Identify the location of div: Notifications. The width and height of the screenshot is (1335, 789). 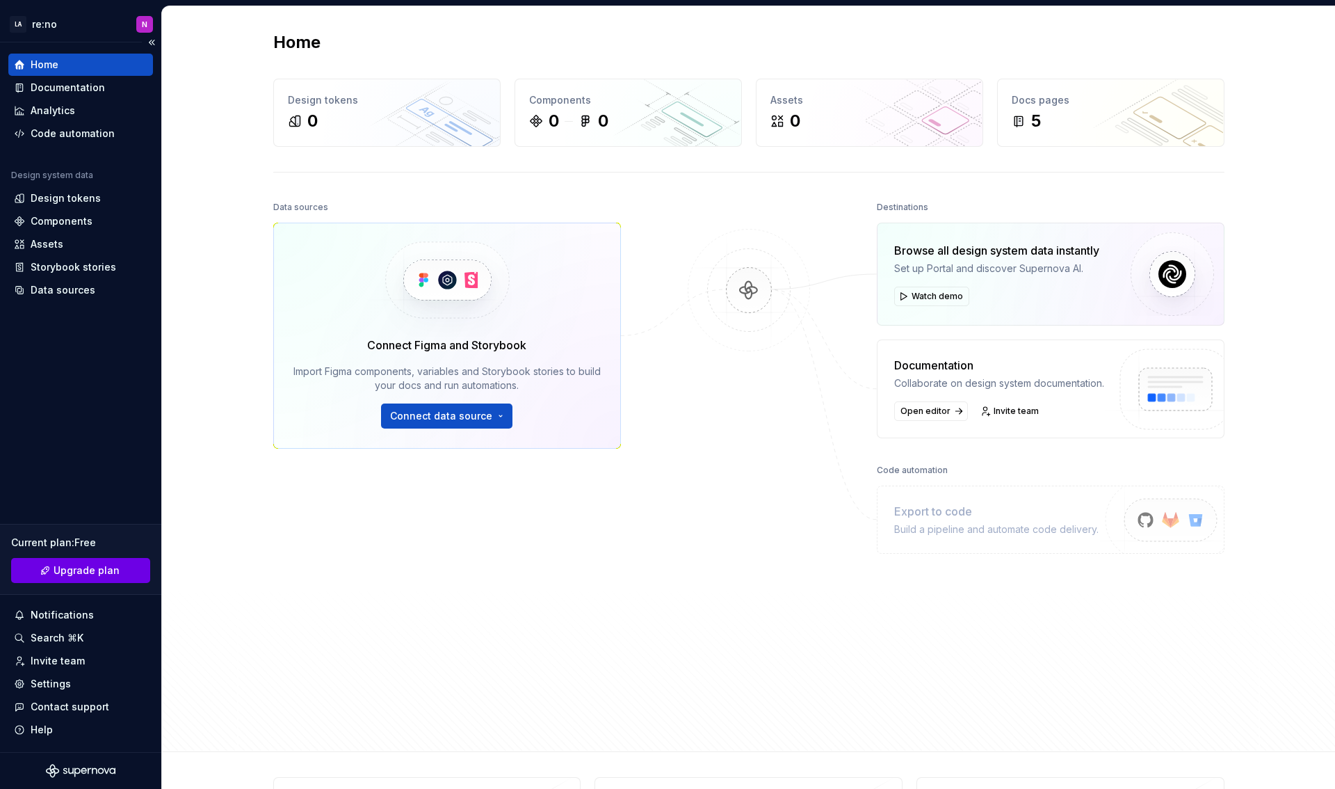
(62, 615).